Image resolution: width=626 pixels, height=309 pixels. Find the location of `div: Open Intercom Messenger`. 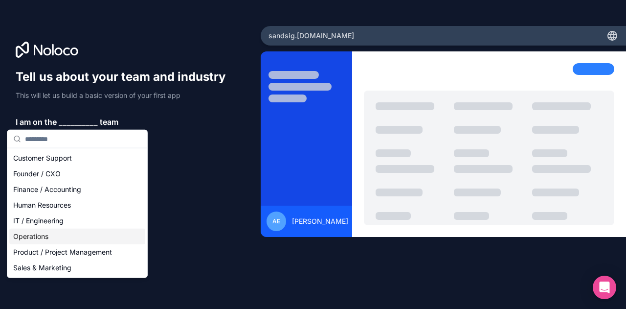

div: Open Intercom Messenger is located at coordinates (604, 287).